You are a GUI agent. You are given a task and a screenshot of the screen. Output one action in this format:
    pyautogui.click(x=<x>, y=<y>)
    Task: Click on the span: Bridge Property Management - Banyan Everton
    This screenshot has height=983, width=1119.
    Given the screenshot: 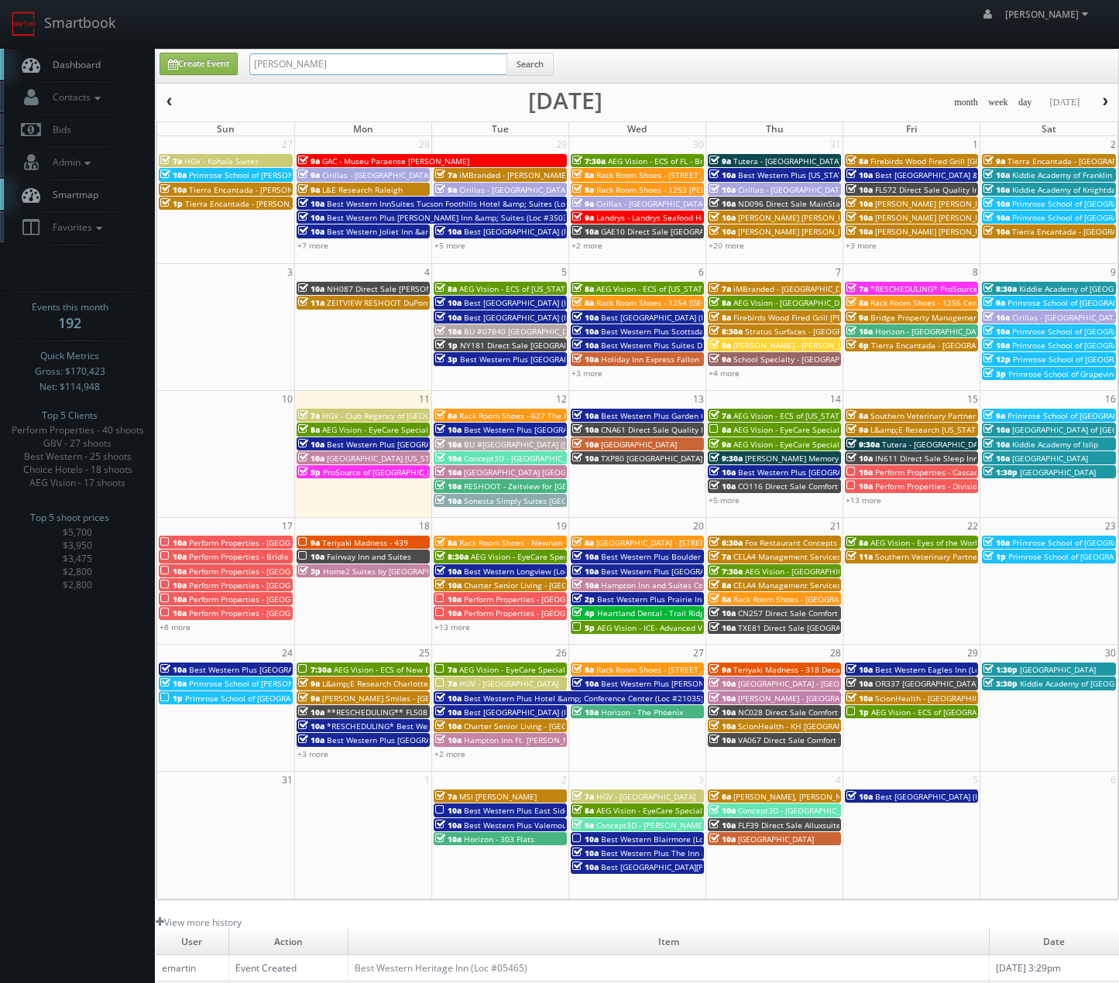 What is the action you would take?
    pyautogui.click(x=958, y=317)
    